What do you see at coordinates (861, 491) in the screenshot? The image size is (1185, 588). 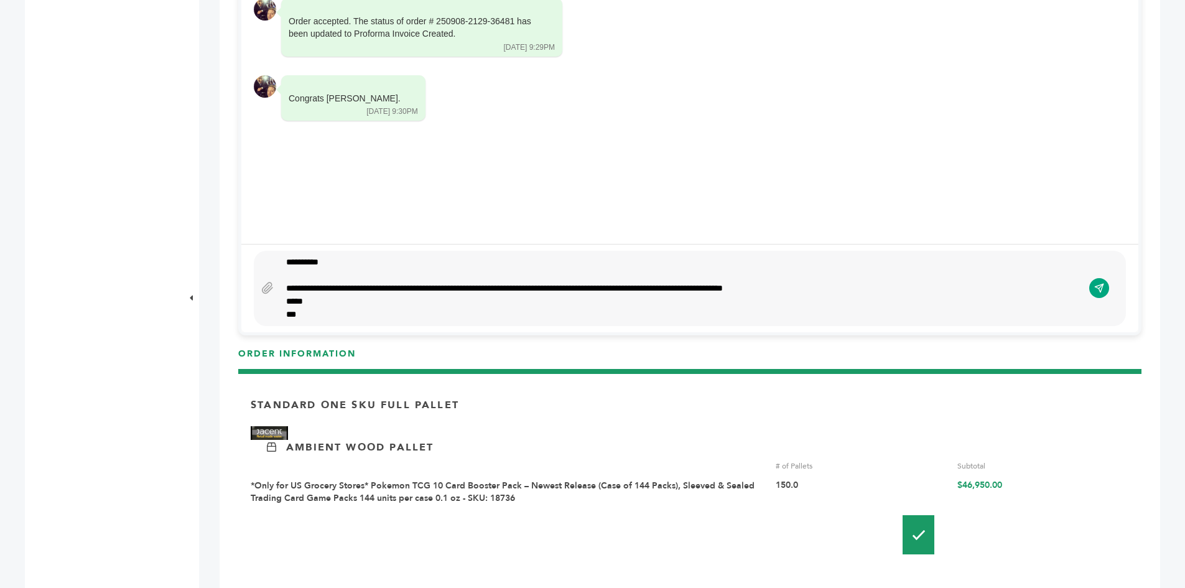 I see `div: 150.0` at bounding box center [861, 491].